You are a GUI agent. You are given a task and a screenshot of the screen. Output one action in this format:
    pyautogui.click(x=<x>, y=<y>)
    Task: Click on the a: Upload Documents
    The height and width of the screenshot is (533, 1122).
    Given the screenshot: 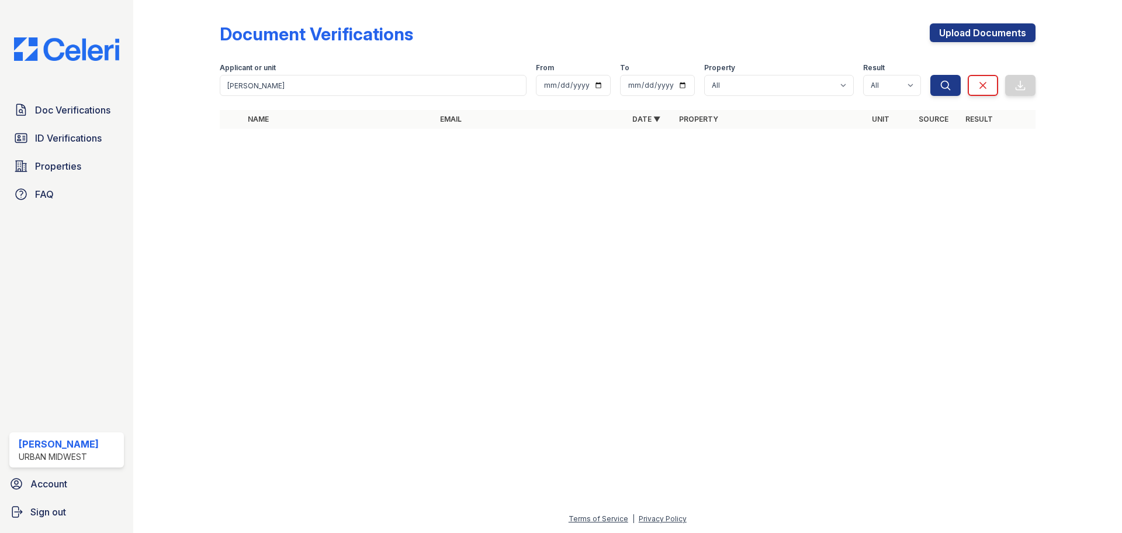 What is the action you would take?
    pyautogui.click(x=983, y=33)
    